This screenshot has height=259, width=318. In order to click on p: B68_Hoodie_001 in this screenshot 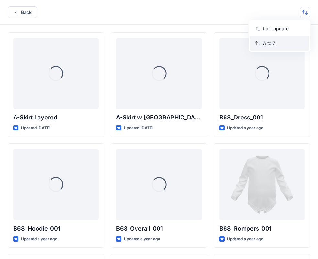, I will do `click(56, 228)`.